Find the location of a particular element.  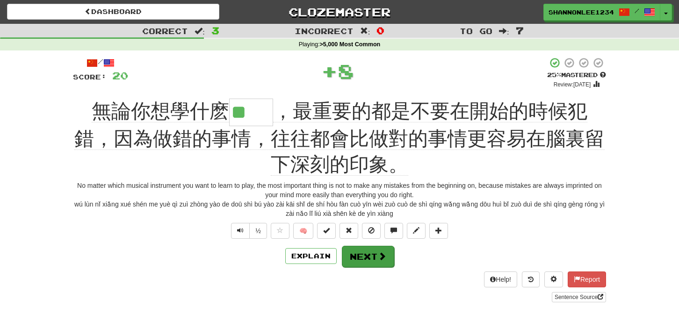

span: Incorrect is located at coordinates (324, 31).